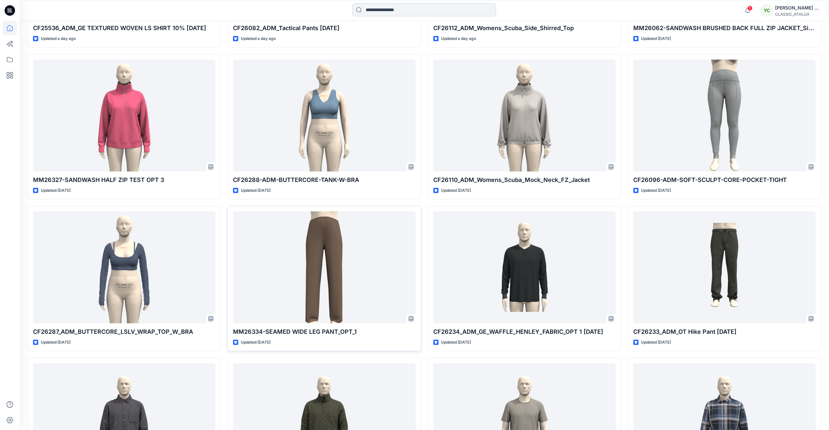 The image size is (829, 430). I want to click on div: CLASSIC_ATHLUX, so click(798, 14).